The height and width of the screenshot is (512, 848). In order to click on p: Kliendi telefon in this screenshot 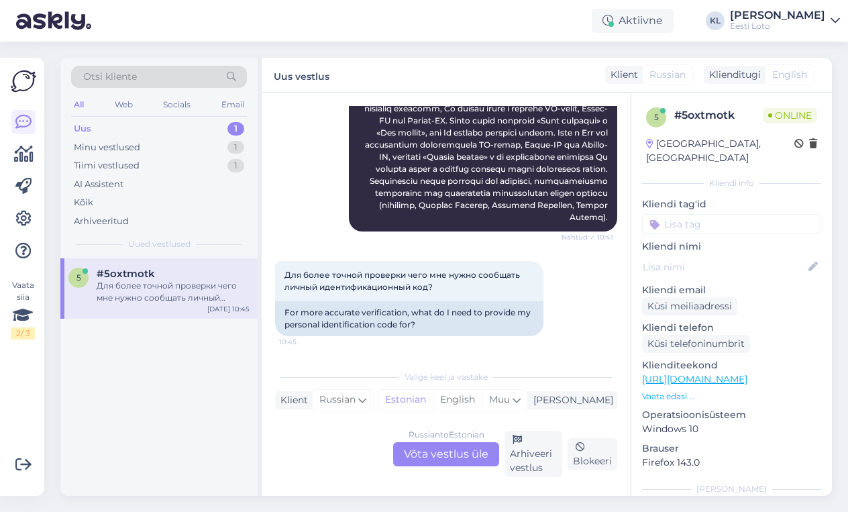, I will do `click(731, 327)`.